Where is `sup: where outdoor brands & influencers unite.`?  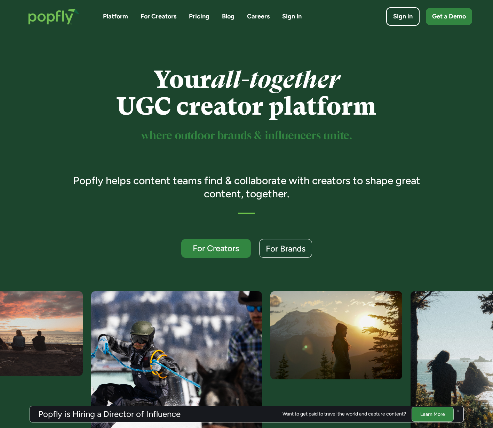 sup: where outdoor brands & influencers unite. is located at coordinates (246, 136).